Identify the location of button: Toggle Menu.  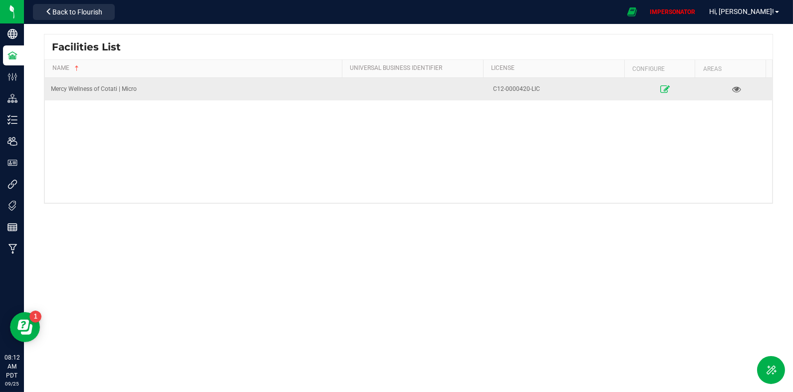
(771, 370).